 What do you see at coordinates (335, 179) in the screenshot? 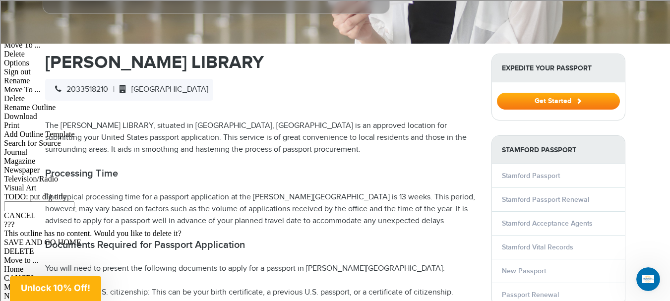
I see `div: Television/Radio` at bounding box center [335, 179].